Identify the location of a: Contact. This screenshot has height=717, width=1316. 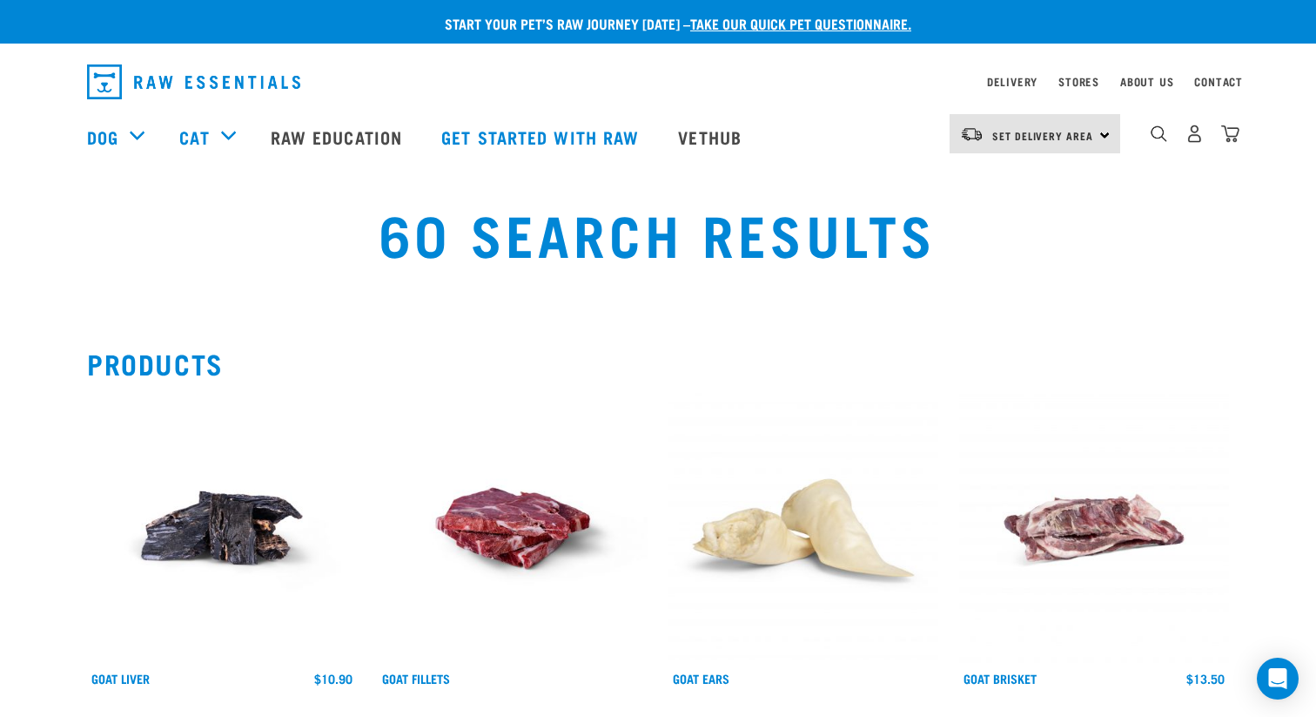
(1219, 81).